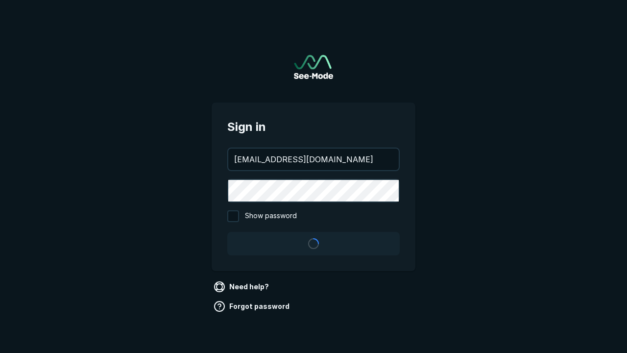  What do you see at coordinates (314, 67) in the screenshot?
I see `a: Go to sign in` at bounding box center [314, 67].